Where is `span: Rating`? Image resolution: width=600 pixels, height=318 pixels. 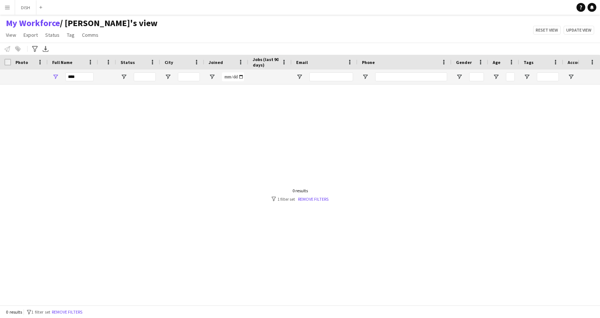
span: Rating is located at coordinates (102, 62).